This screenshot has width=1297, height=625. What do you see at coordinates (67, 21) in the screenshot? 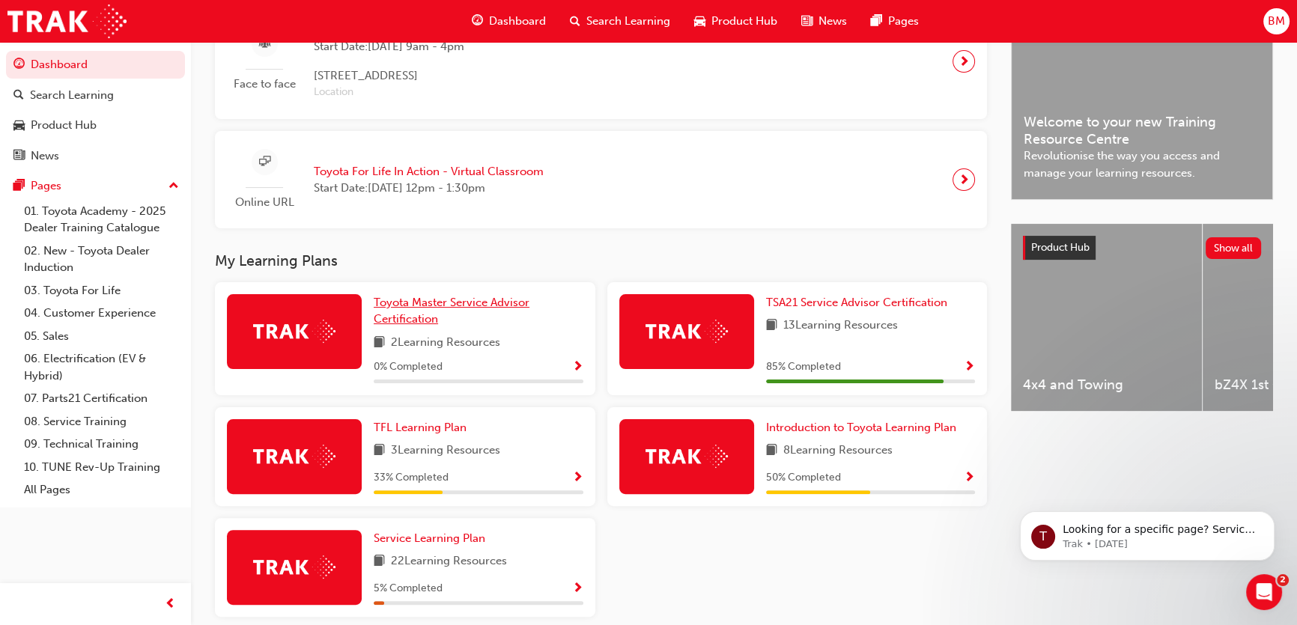
I see `a: Trak` at bounding box center [67, 21].